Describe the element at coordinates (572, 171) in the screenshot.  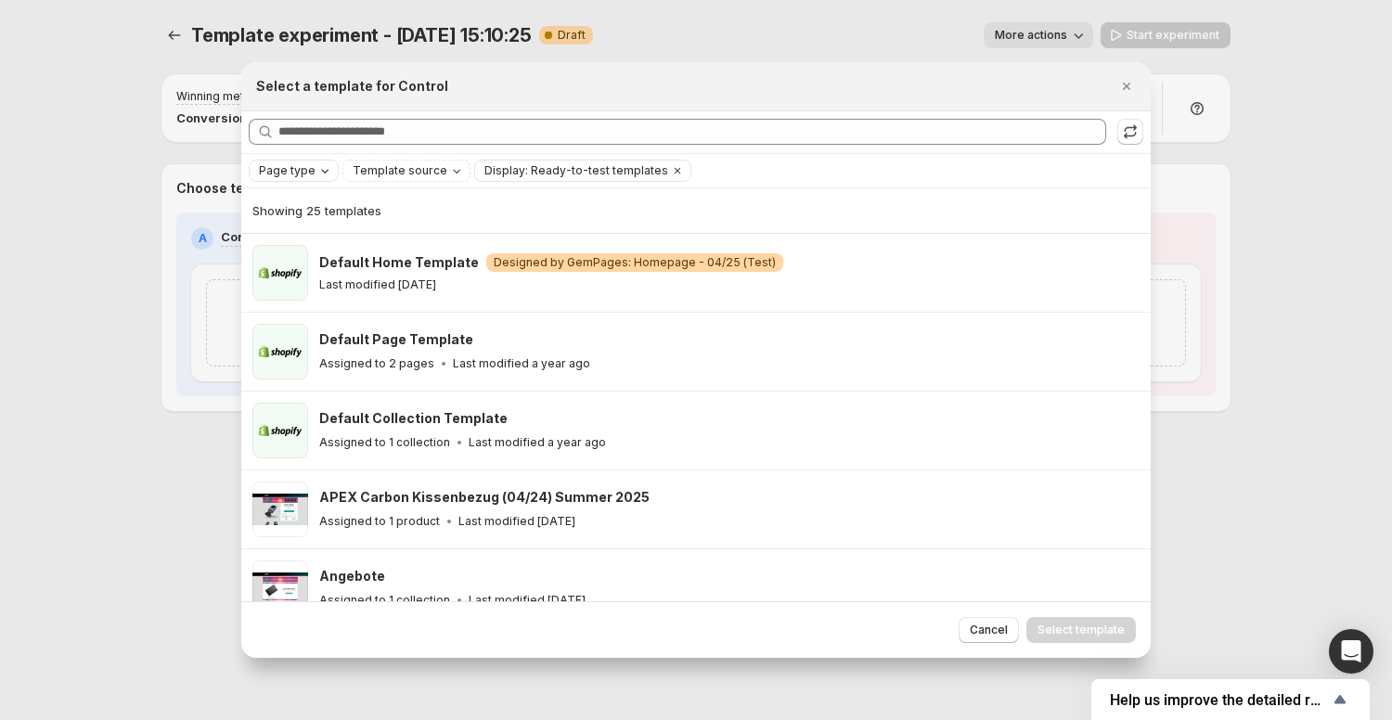
I see `button: Display: Ready-to-test templates` at that location.